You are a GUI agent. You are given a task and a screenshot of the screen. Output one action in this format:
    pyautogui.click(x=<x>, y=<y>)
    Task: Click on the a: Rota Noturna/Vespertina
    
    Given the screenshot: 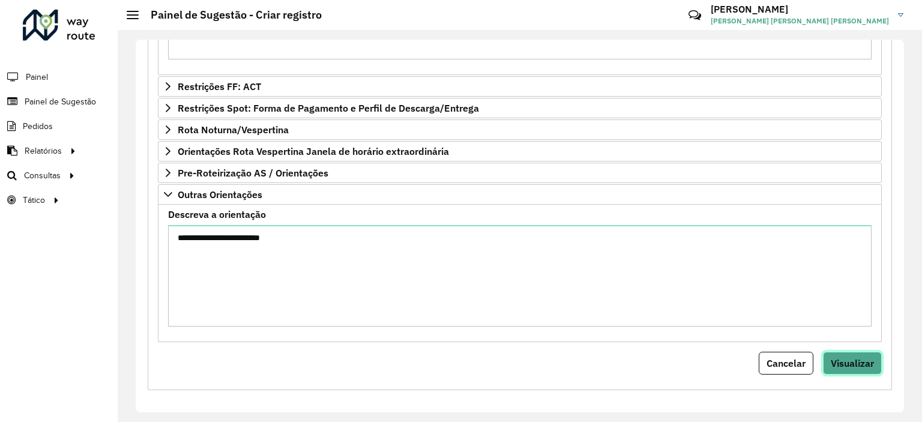 What is the action you would take?
    pyautogui.click(x=520, y=130)
    